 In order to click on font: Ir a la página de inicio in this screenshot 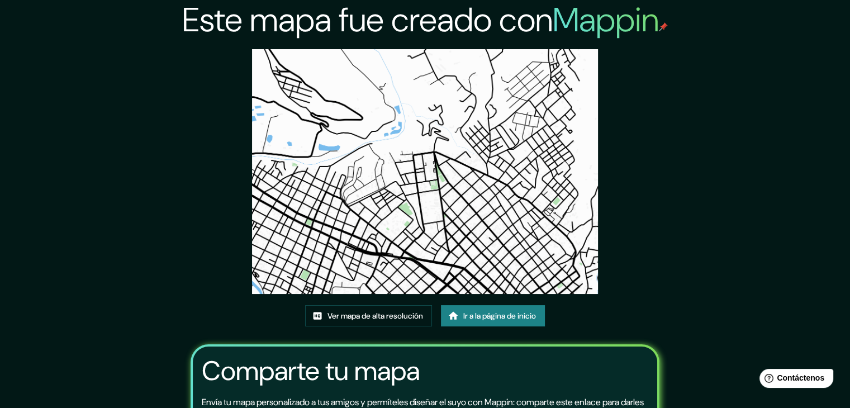, I will do `click(500, 316)`.